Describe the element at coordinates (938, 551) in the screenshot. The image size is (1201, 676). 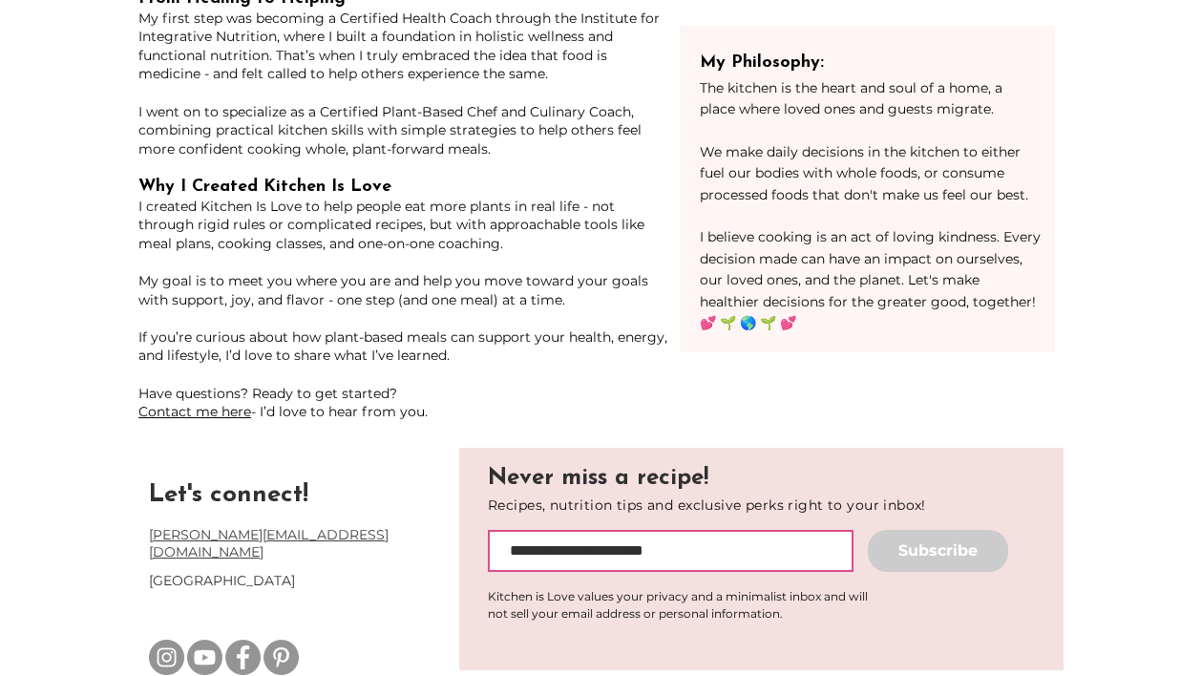
I see `button: Subscribe` at that location.